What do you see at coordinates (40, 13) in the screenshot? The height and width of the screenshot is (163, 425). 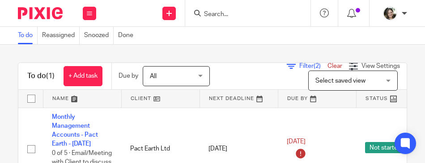 I see `img: Pixie` at bounding box center [40, 13].